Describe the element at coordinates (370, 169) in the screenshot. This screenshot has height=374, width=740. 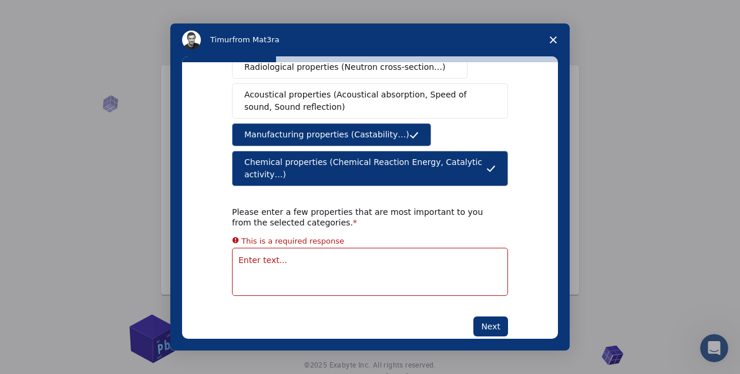
I see `button: Chemical properties (Chemical Reaction Energy, Catalytic activity…)` at that location.